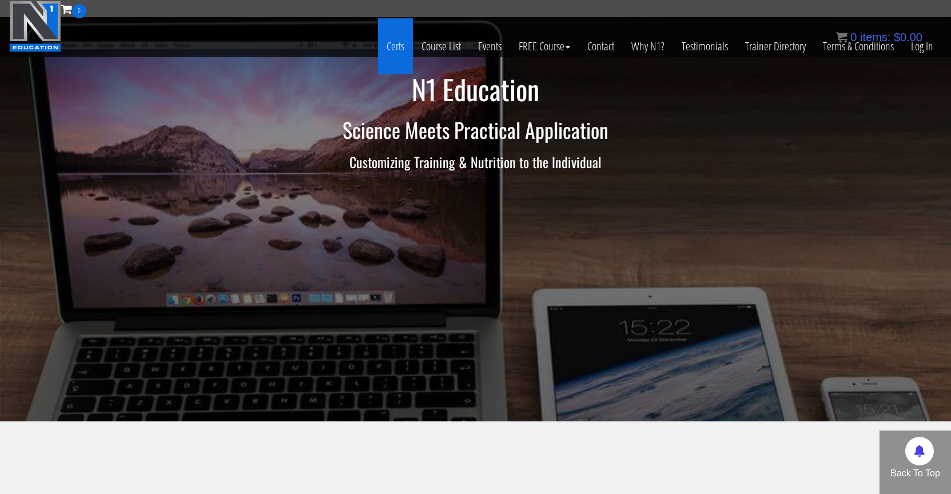 The width and height of the screenshot is (951, 494). Describe the element at coordinates (476, 89) in the screenshot. I see `h1: N1 Education` at that location.